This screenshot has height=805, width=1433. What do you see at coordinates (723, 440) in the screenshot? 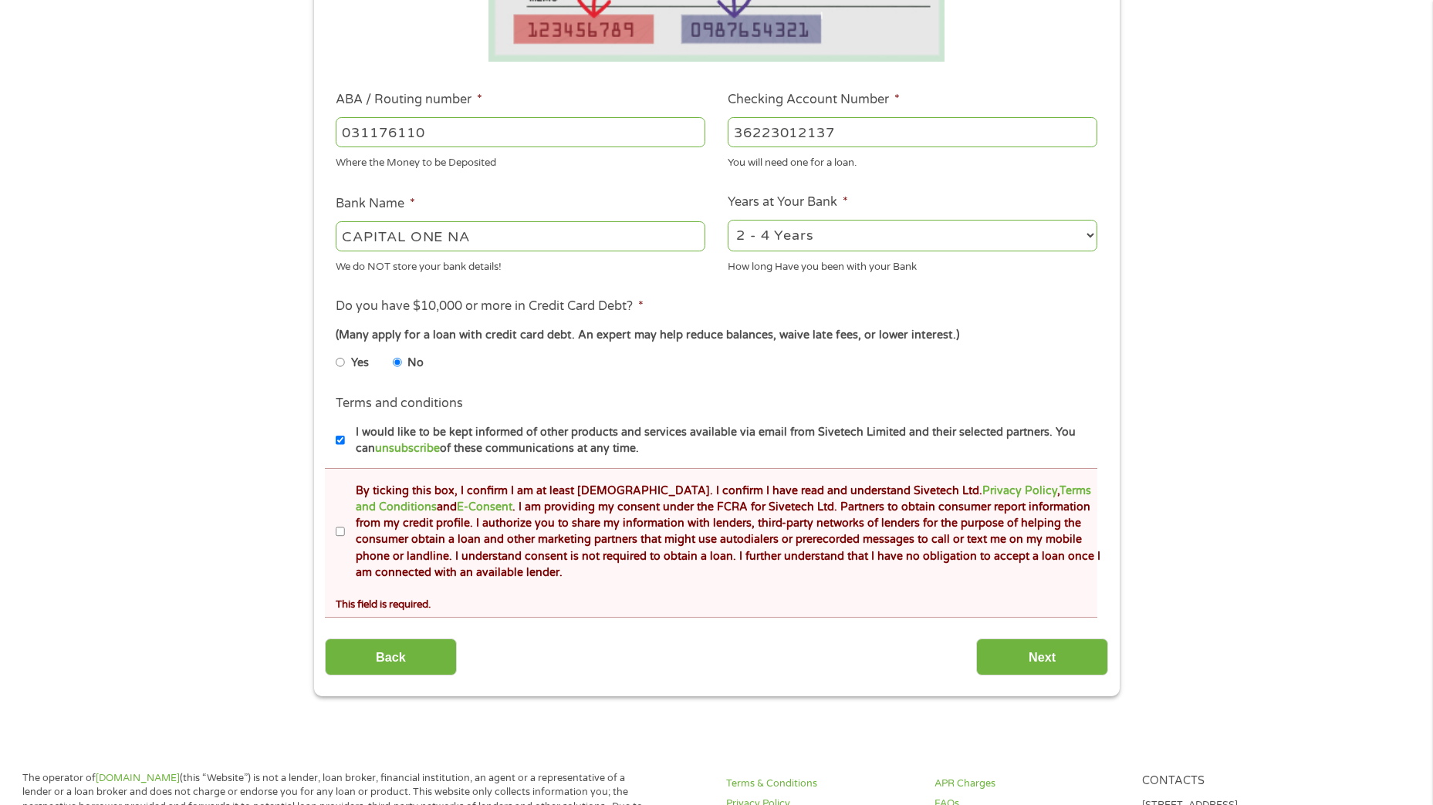
I see `label: I would like to be kept informed of other products and services available via email from Sivetech...` at bounding box center [723, 440].